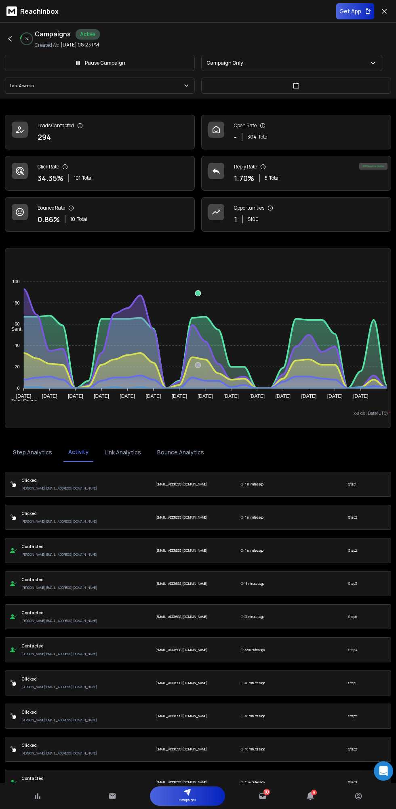 The image size is (396, 809). I want to click on tspan: 20, so click(17, 367).